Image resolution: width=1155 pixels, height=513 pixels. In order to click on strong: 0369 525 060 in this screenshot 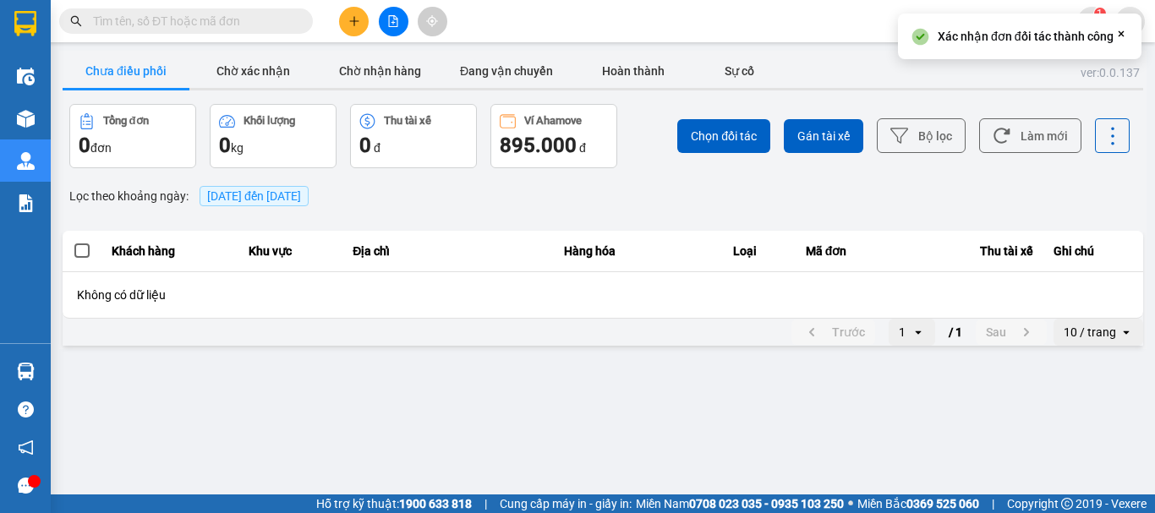, I will do `click(943, 504)`.